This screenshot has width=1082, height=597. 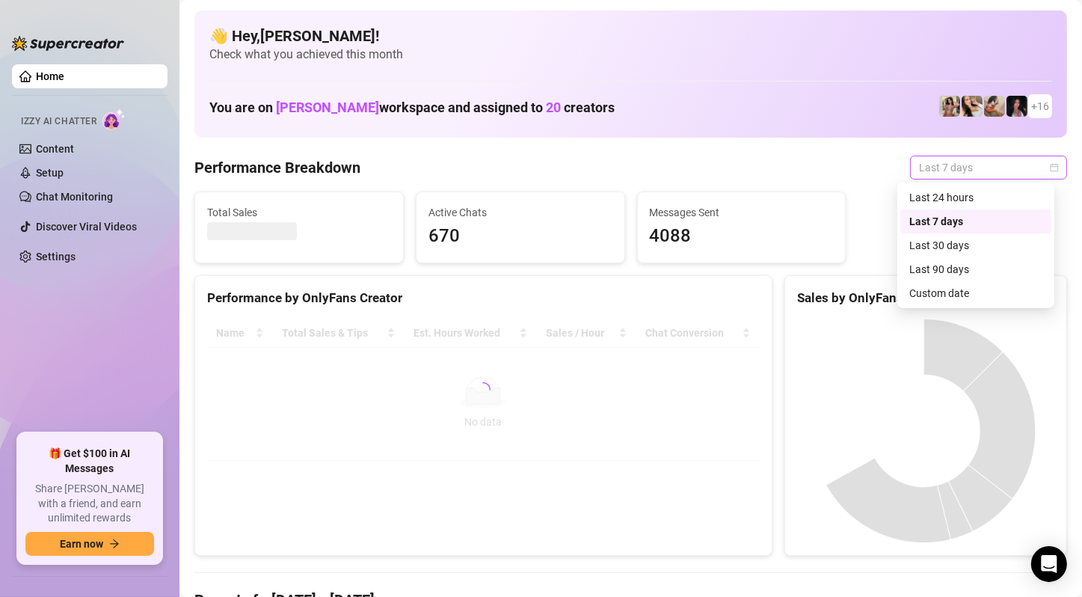 I want to click on a: Discover Viral Videos, so click(x=86, y=227).